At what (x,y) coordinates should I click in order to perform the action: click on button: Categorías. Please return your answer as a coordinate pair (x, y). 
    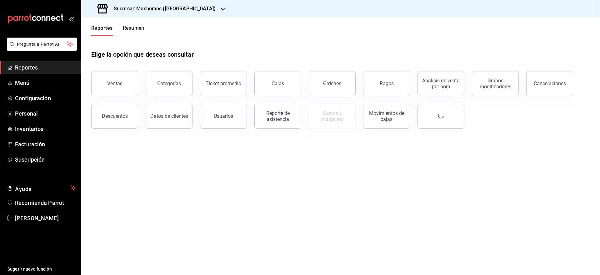
    Looking at the image, I should click on (169, 83).